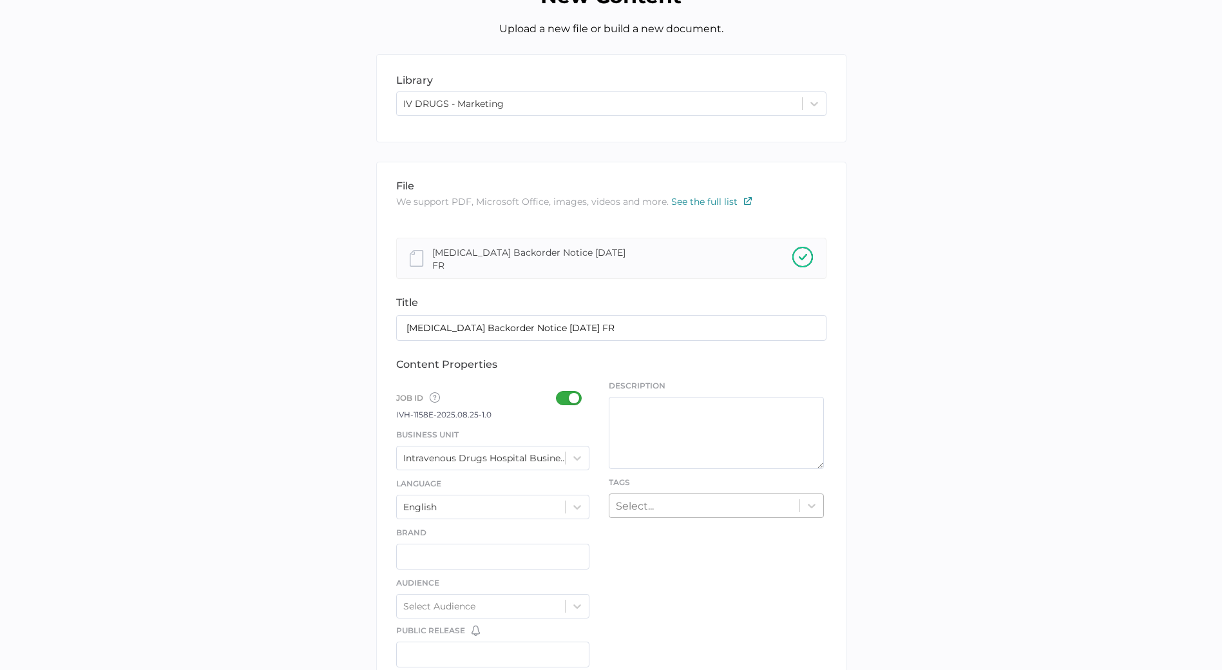  I want to click on a: See the full list, so click(711, 202).